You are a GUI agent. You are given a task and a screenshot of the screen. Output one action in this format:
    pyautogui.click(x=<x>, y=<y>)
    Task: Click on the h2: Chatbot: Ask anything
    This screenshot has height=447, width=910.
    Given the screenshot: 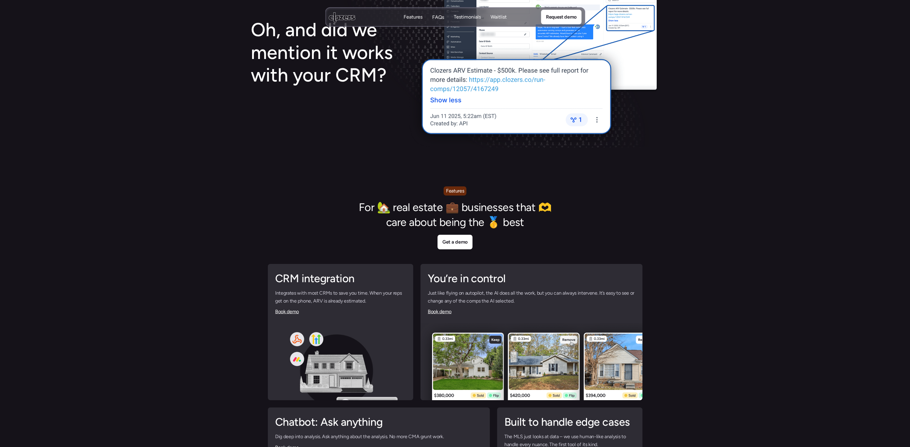 What is the action you would take?
    pyautogui.click(x=379, y=422)
    